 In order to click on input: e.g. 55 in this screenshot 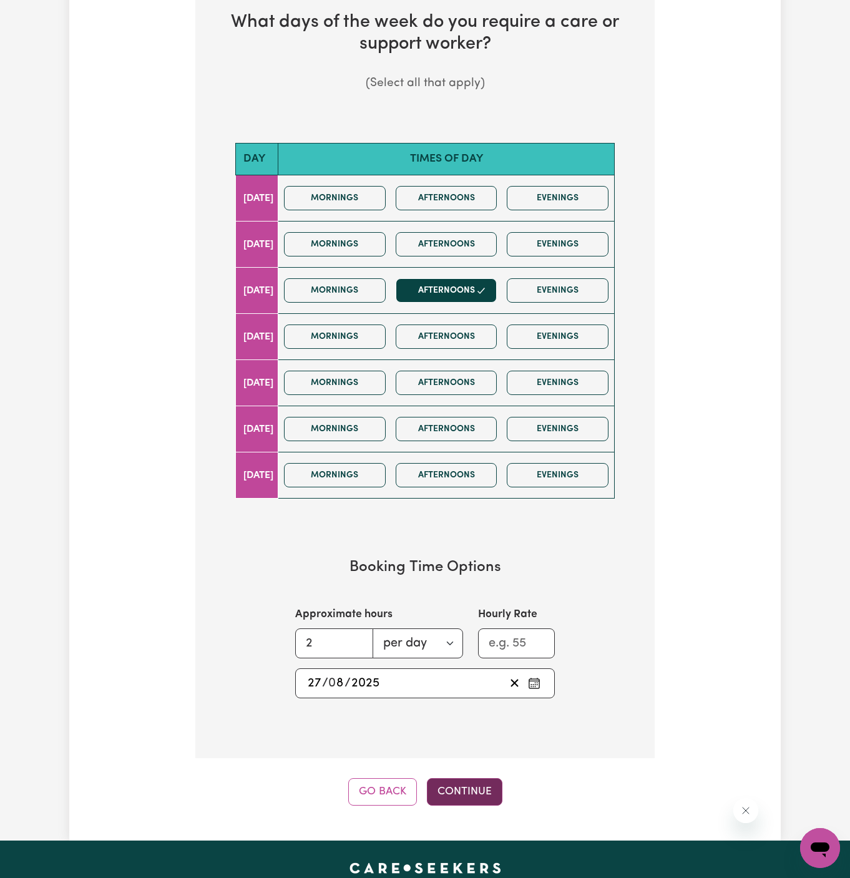, I will do `click(516, 643)`.